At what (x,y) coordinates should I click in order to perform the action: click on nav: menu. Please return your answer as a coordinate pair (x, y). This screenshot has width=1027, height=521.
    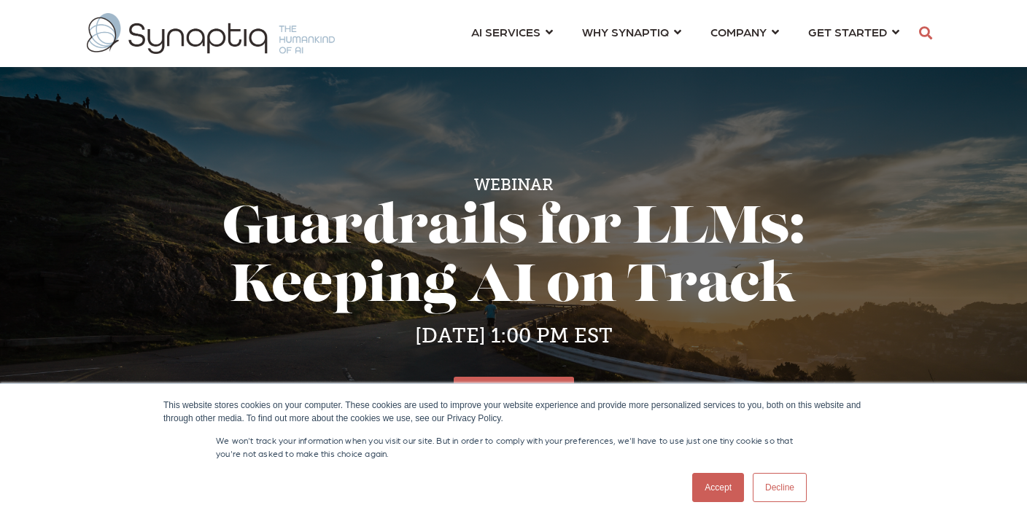
    Looking at the image, I should click on (685, 34).